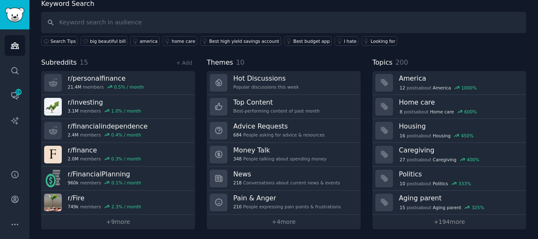 The width and height of the screenshot is (538, 239). What do you see at coordinates (467, 136) in the screenshot?
I see `div: 450 %` at bounding box center [467, 136].